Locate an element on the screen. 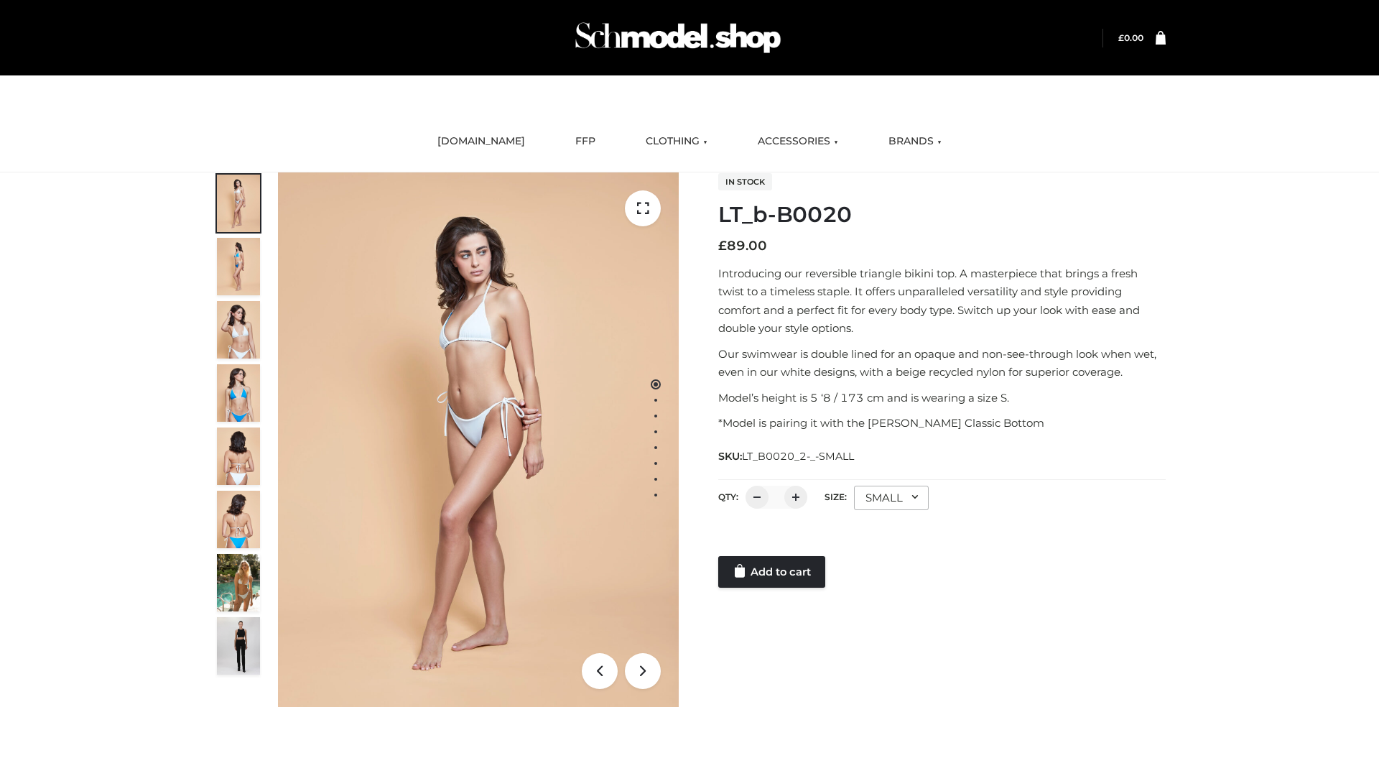  h1: LT_b-B0020 is located at coordinates (942, 215).